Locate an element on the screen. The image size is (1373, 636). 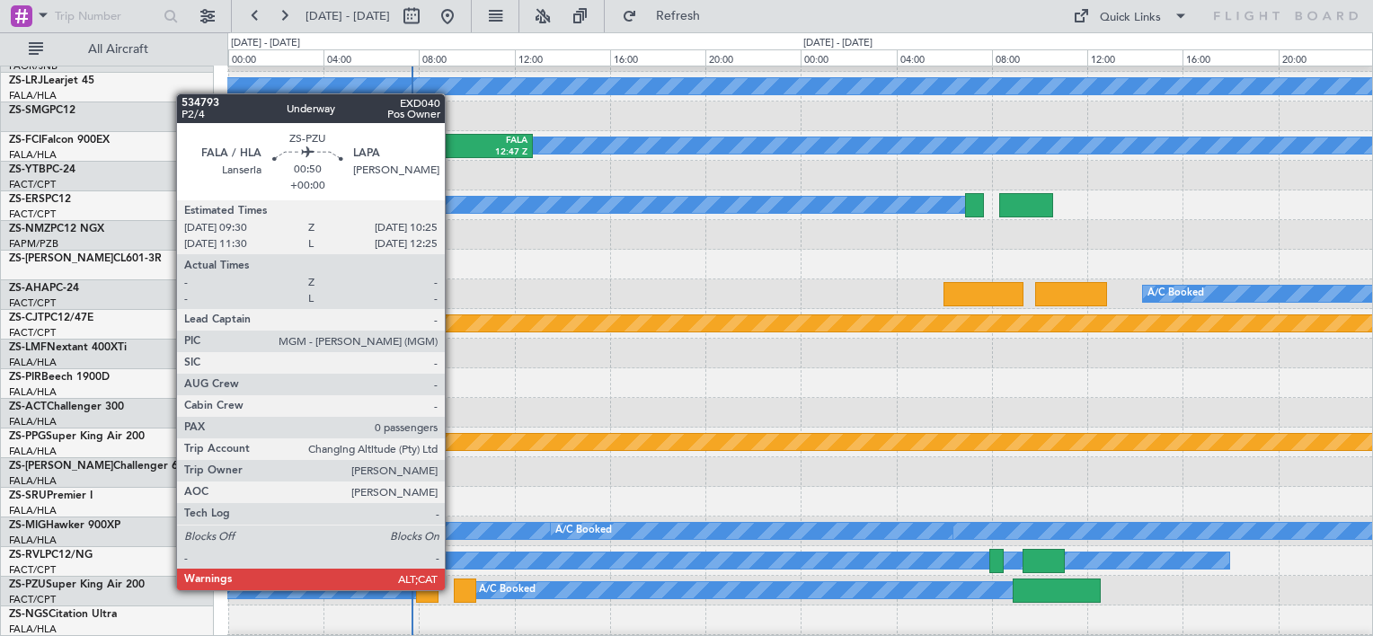
a: ZS-YTBPC-24 is located at coordinates (42, 170).